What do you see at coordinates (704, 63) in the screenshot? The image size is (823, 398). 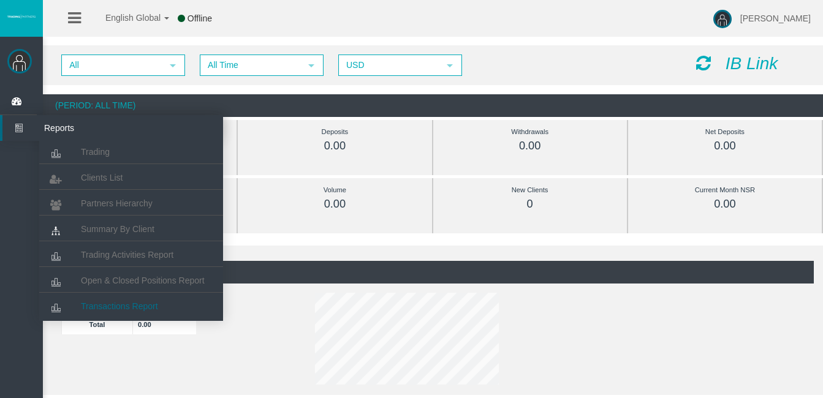 I see `i: Reload Dashboard` at bounding box center [704, 63].